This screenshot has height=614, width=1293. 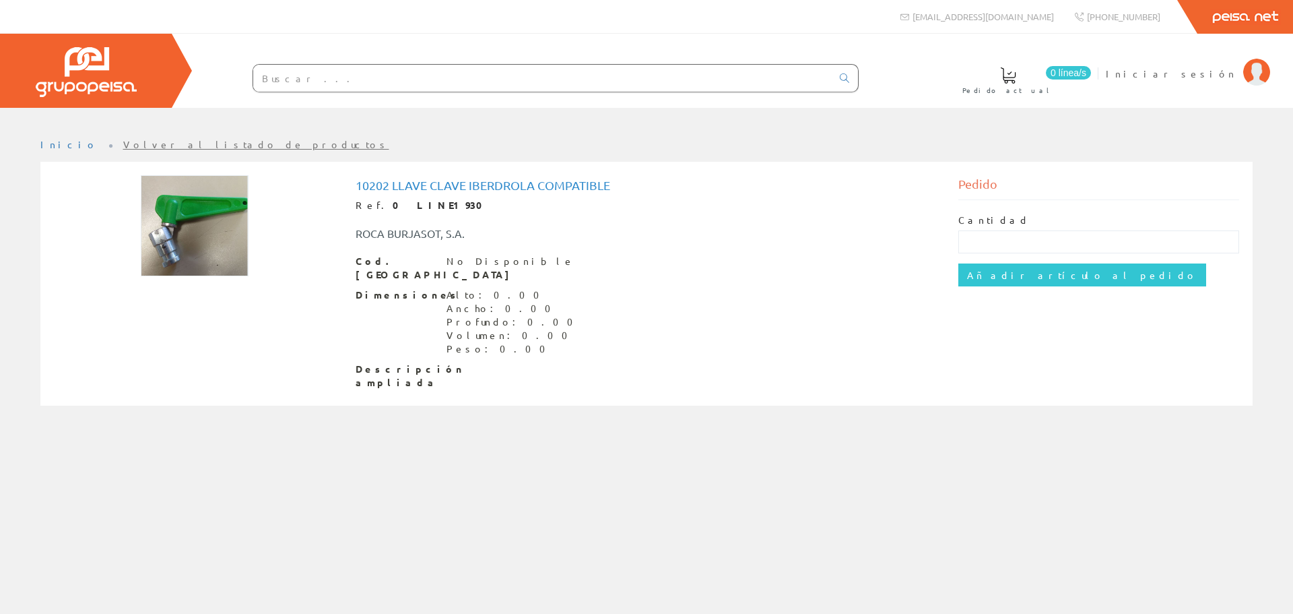 What do you see at coordinates (396, 295) in the screenshot?
I see `span: Dimensiones` at bounding box center [396, 295].